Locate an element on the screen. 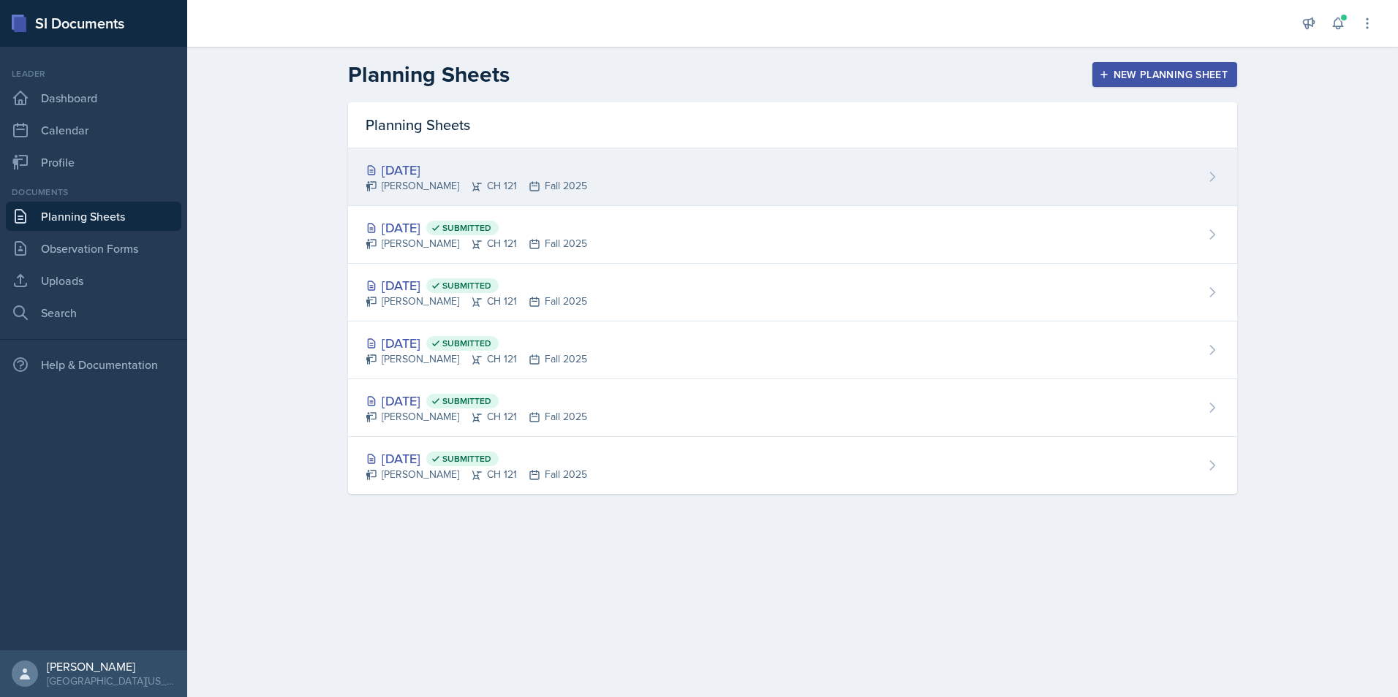 The image size is (1398, 697). a: Planning Sheets is located at coordinates (94, 216).